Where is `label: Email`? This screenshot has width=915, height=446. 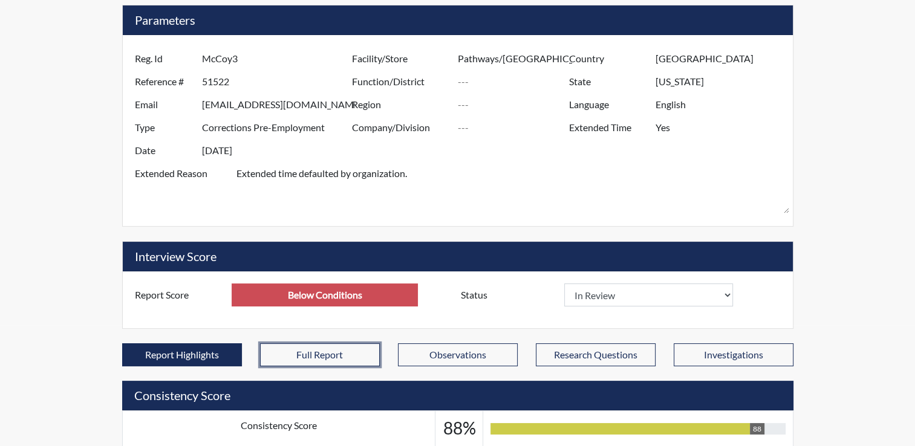
label: Email is located at coordinates (164, 105).